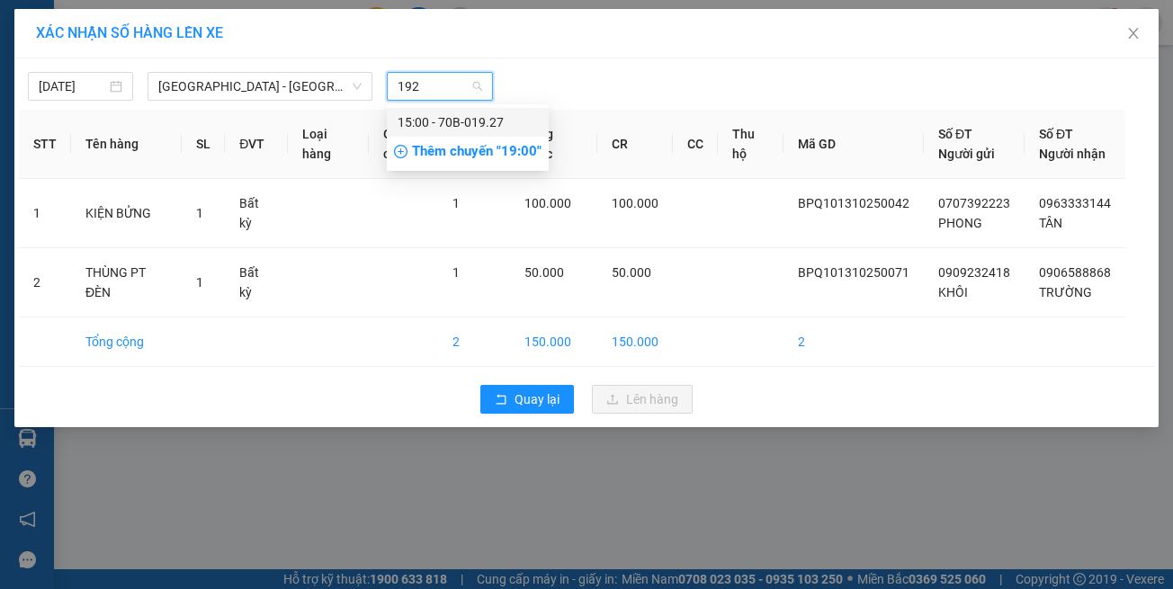  I want to click on th: STT, so click(45, 144).